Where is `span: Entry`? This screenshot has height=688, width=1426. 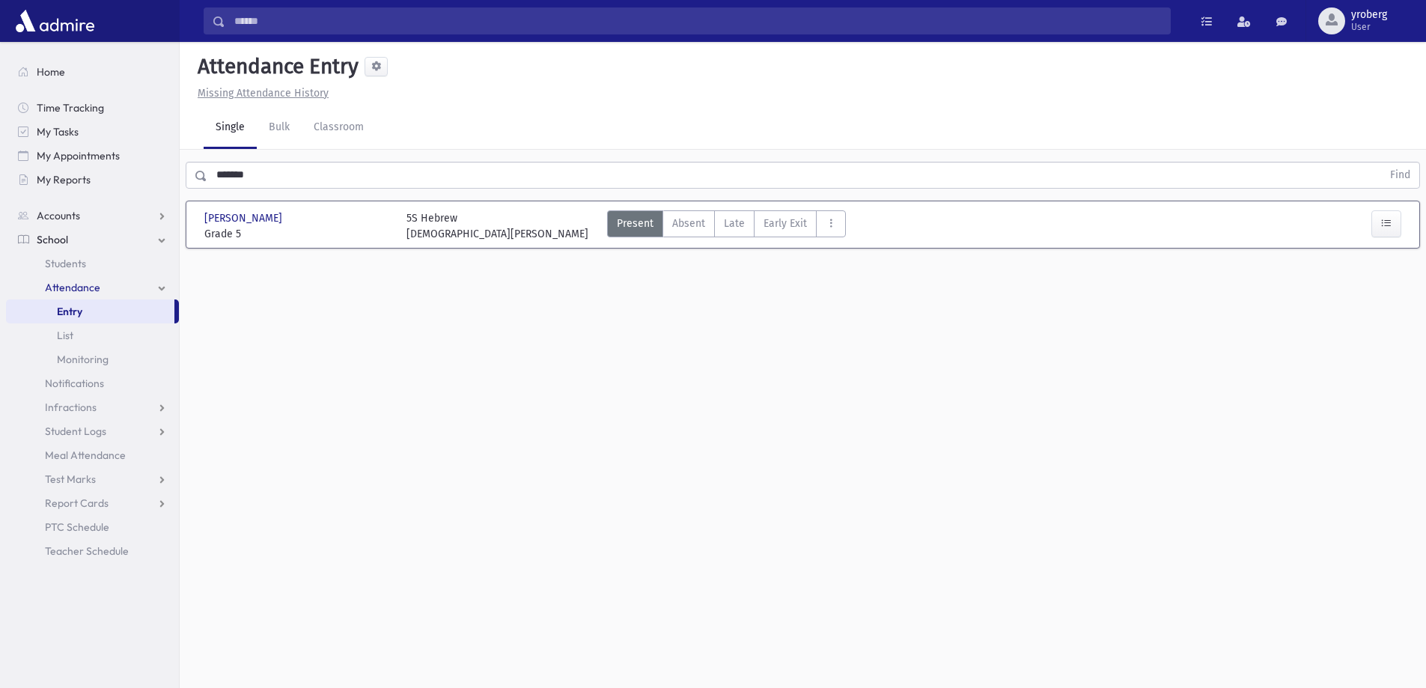
span: Entry is located at coordinates (70, 311).